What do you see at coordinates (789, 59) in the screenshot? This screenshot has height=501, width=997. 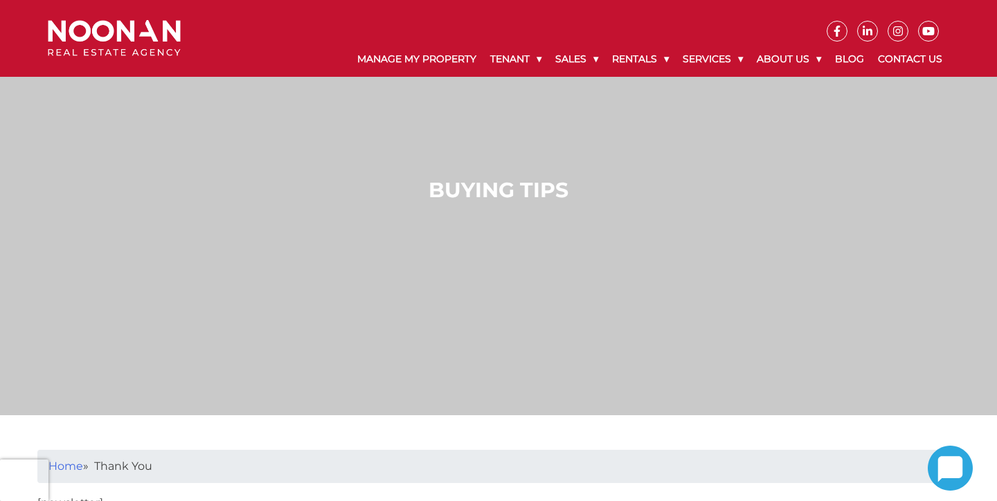 I see `a: About Us` at bounding box center [789, 59].